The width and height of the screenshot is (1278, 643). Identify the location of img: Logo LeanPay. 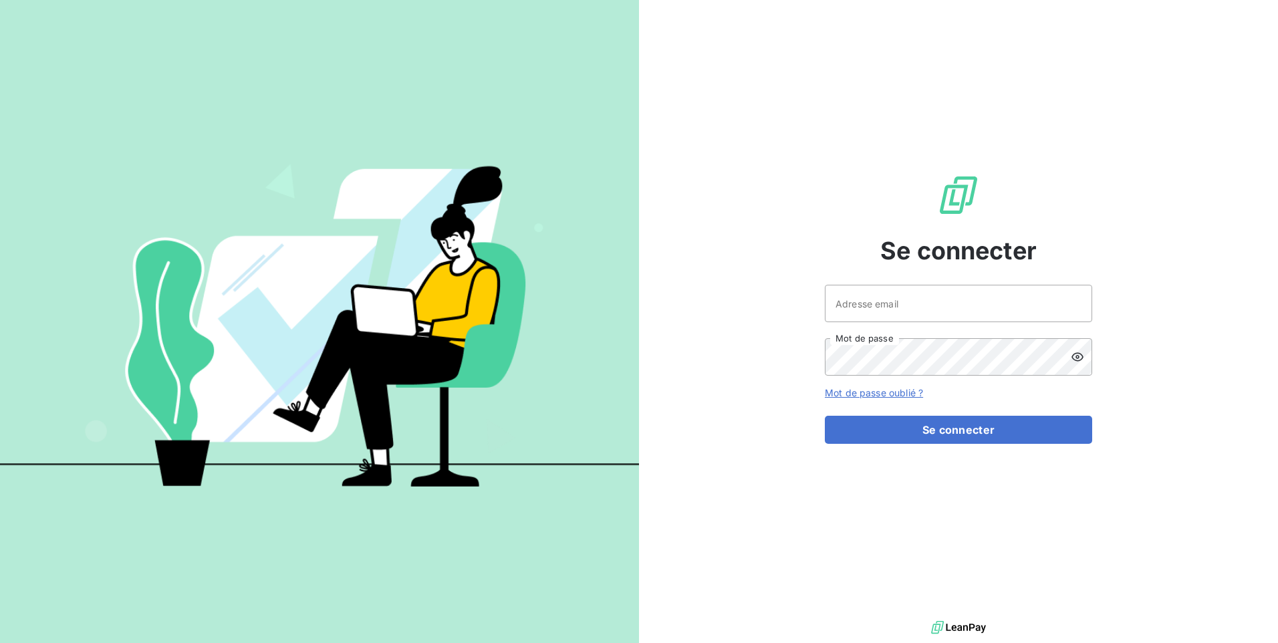
(958, 195).